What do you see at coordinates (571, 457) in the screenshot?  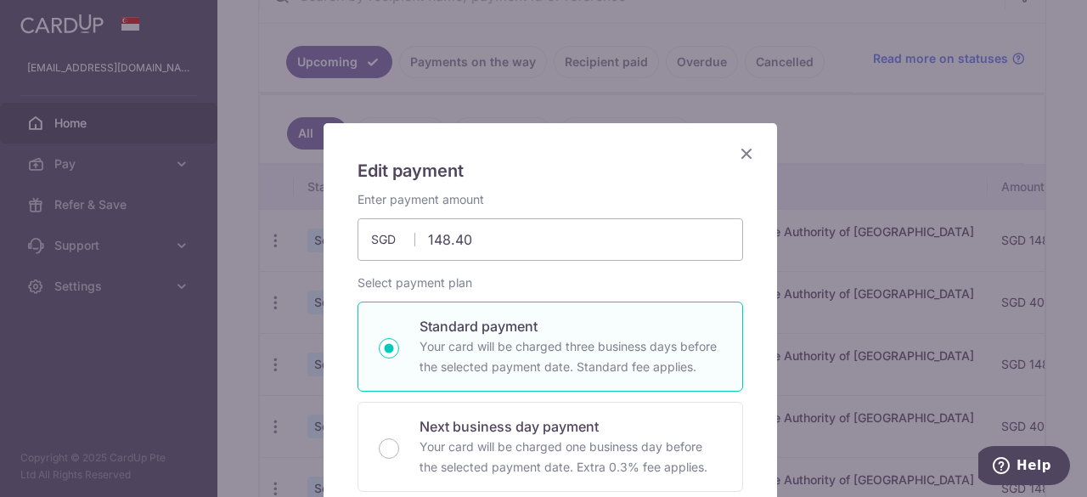 I see `p: Your card will be charged one business day before the selected payment date. Extra 0.3% fee applies.` at bounding box center [571, 457].